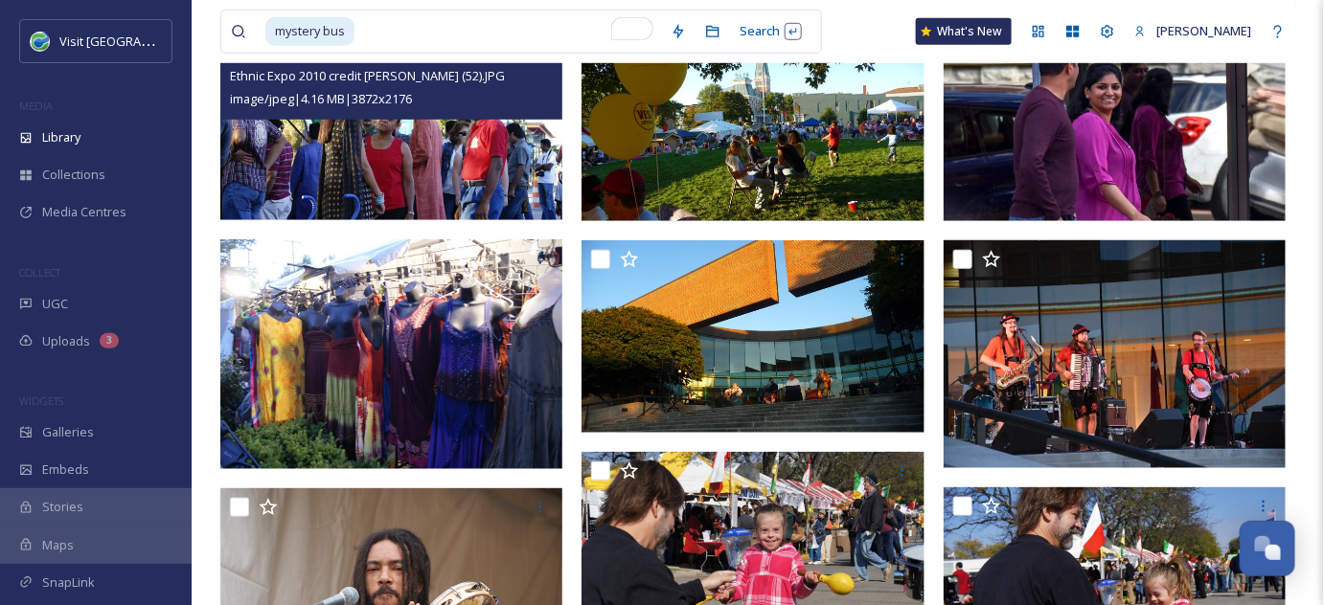 Image resolution: width=1324 pixels, height=605 pixels. Describe the element at coordinates (68, 582) in the screenshot. I see `span: SnapLink` at that location.